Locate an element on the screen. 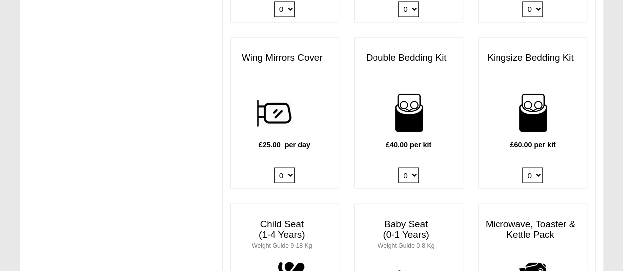 The width and height of the screenshot is (623, 271). b: £60.00 per kit is located at coordinates (533, 145).